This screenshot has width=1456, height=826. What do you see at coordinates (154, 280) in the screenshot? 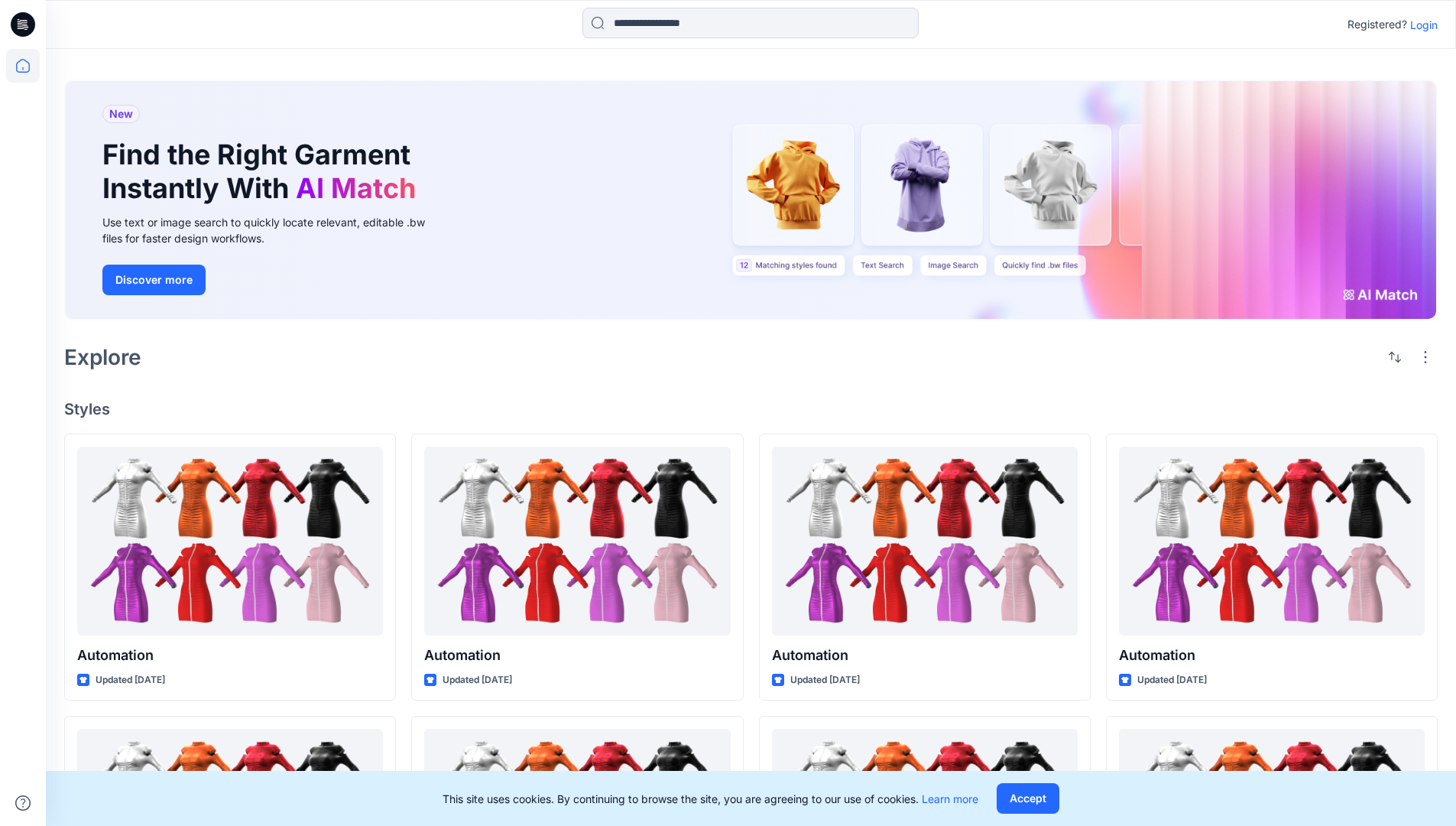
I see `button: Discover more` at bounding box center [154, 280].